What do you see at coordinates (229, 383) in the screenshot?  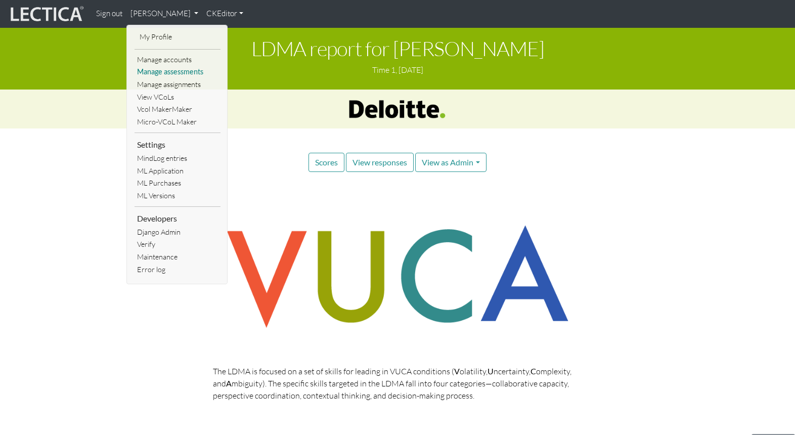 I see `strong: A` at bounding box center [229, 383].